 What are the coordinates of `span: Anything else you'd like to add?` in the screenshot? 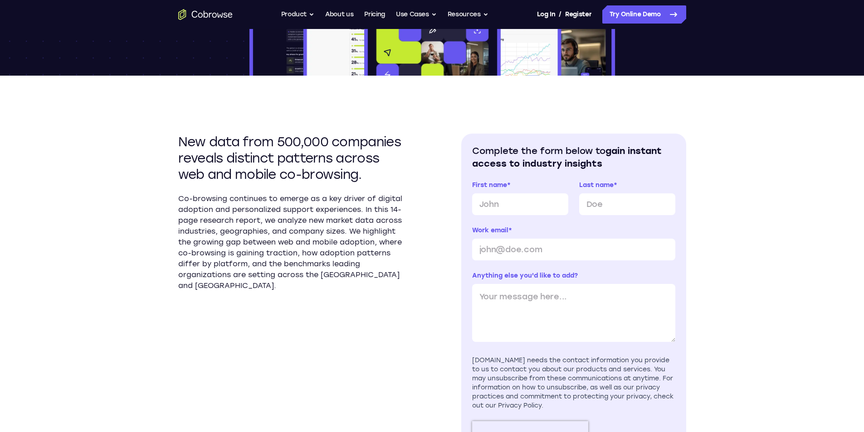 It's located at (524, 276).